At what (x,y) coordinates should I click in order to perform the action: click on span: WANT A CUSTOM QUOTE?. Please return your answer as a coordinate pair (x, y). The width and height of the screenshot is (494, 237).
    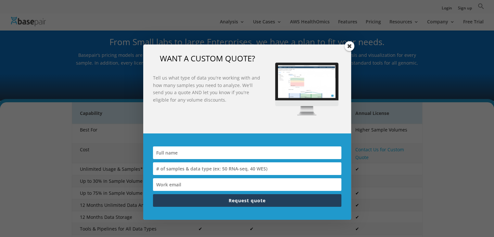
    Looking at the image, I should click on (207, 58).